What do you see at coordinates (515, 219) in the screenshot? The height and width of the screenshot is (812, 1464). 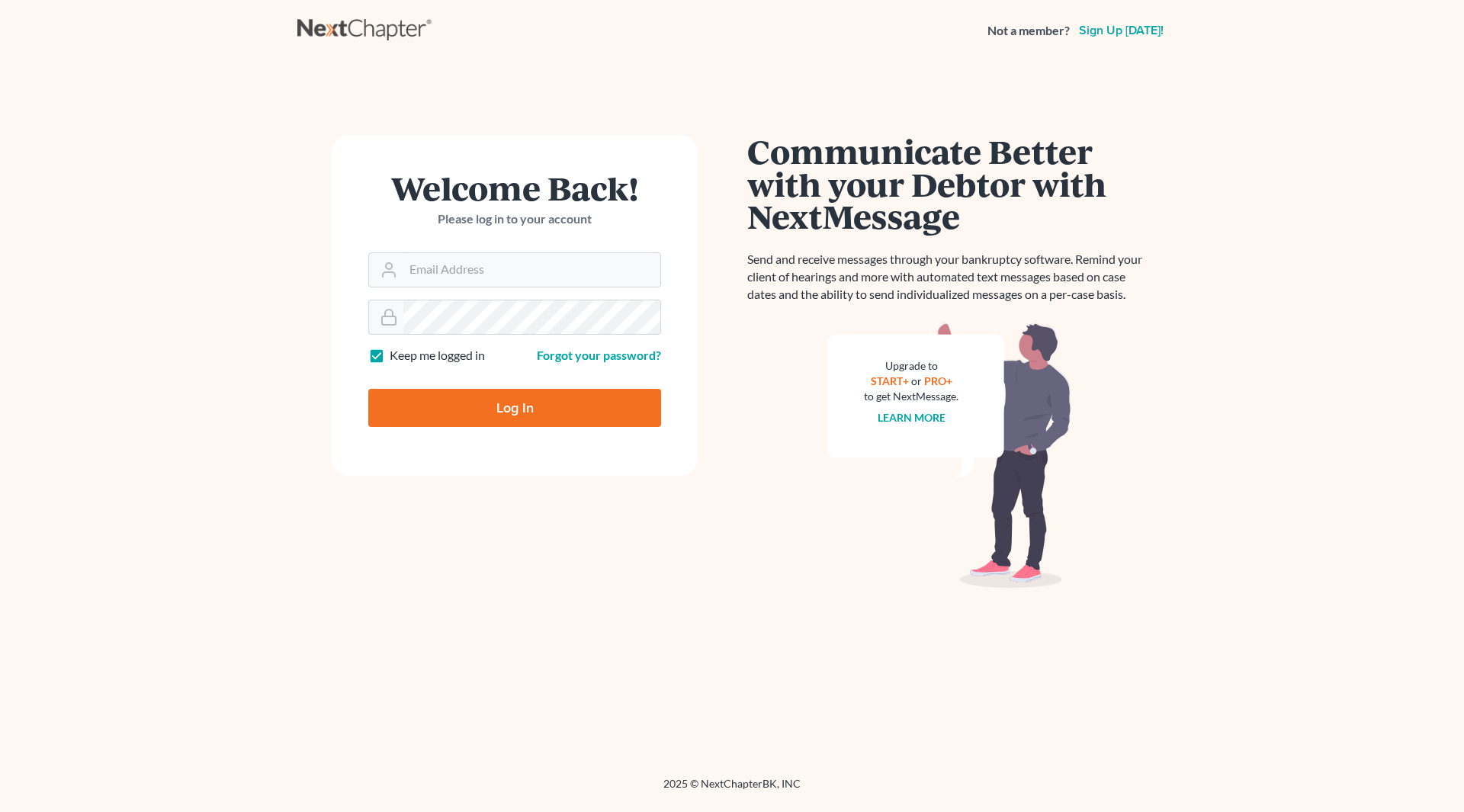 I see `p: Please log in to your account` at bounding box center [515, 219].